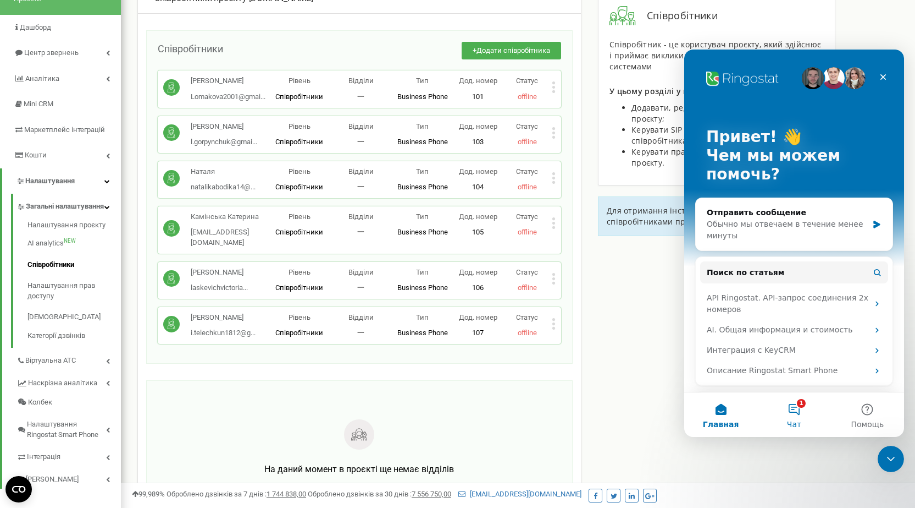  Describe the element at coordinates (230, 217) in the screenshot. I see `p: Камінська Катерина` at that location.